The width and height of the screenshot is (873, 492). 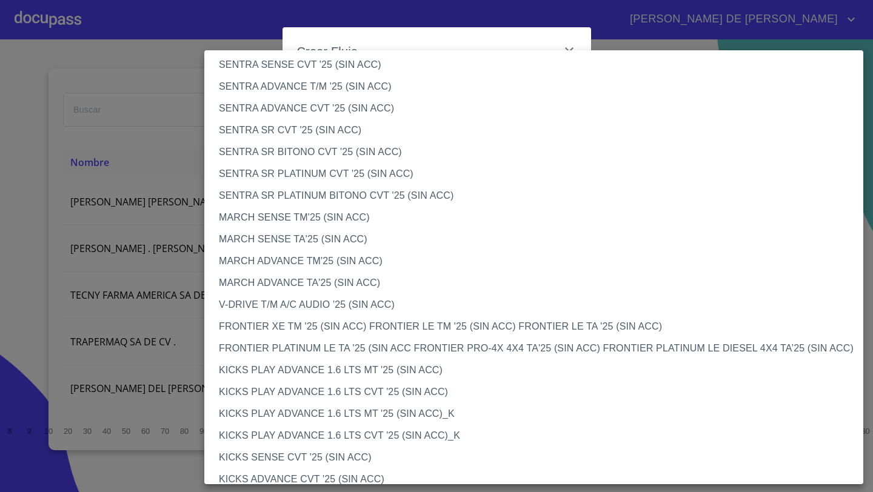 What do you see at coordinates (534, 436) in the screenshot?
I see `li: KICKS PLAY ADVANCE 1.6 LTS CVT '25 (SIN ACC)_K` at bounding box center [534, 436].